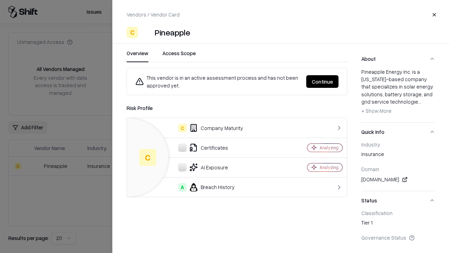 This screenshot has width=449, height=253. Describe the element at coordinates (398, 95) in the screenshot. I see `div: About` at that location.